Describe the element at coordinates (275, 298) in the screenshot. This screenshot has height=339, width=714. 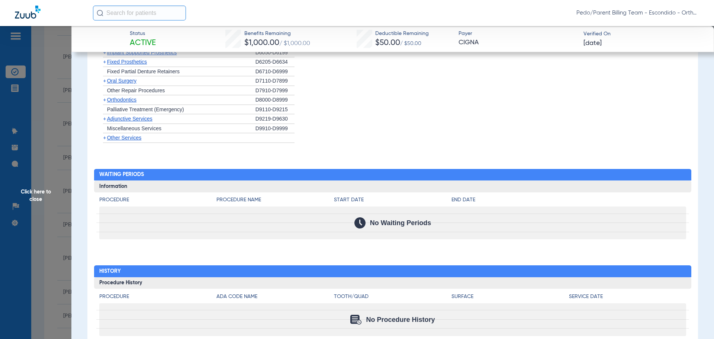
I see `app-breakdown-title: ADA Code Name` at that location.